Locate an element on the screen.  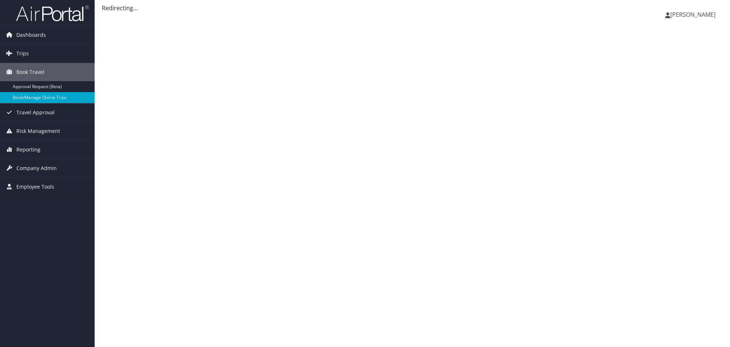
span: Travel Approval is located at coordinates (35, 112).